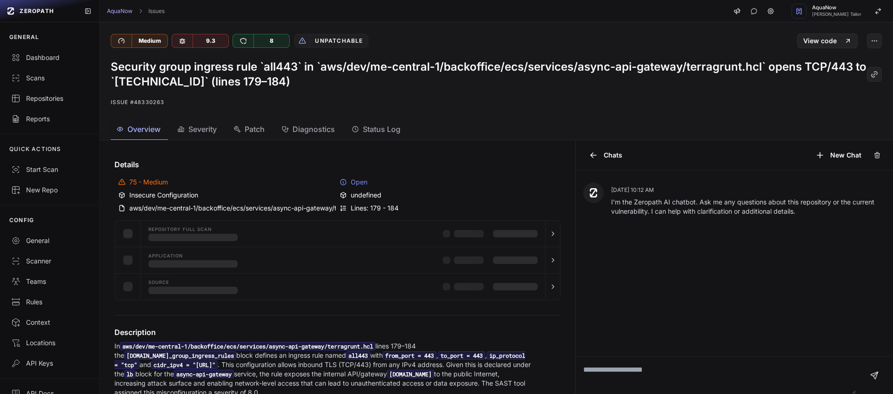 The image size is (893, 394). I want to click on div: Start Scan, so click(49, 170).